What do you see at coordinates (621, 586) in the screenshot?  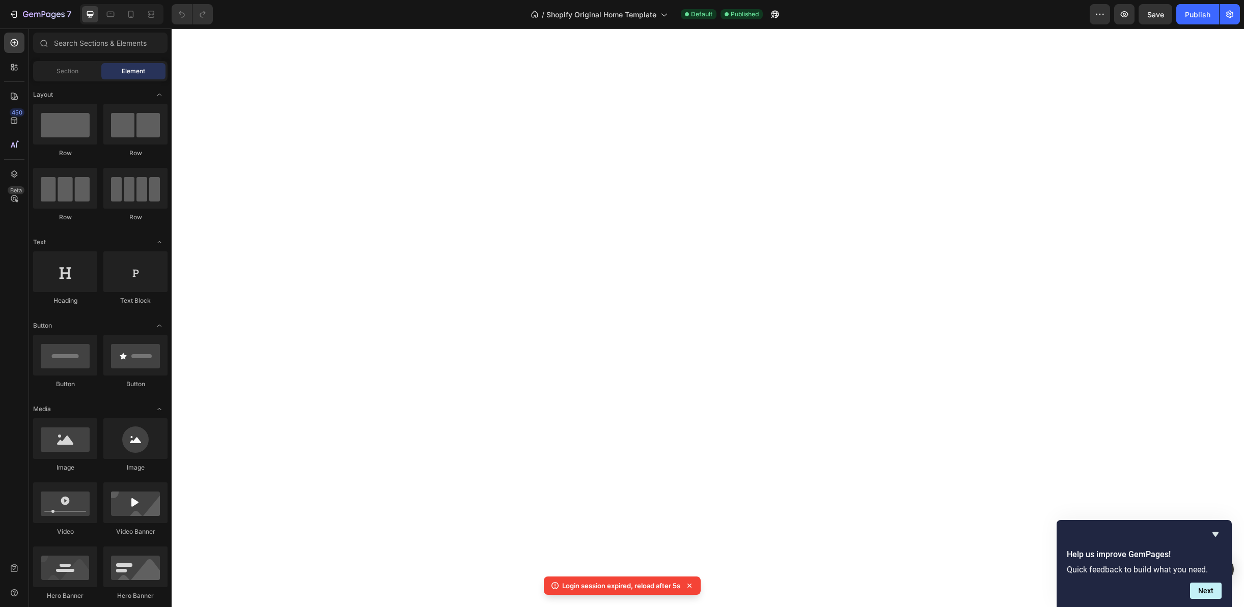 I see `p: Login session expired, reload after 5s` at bounding box center [621, 586].